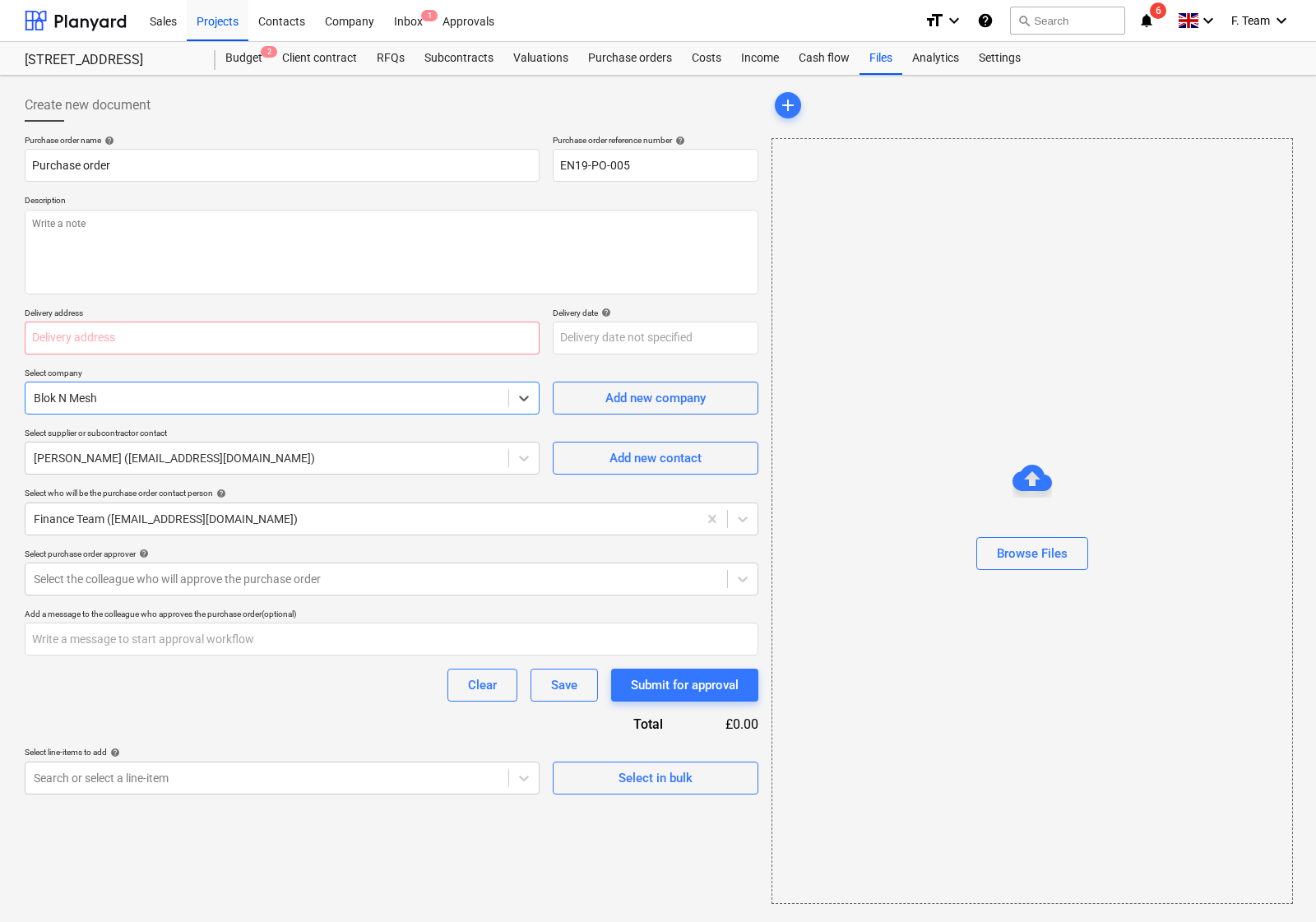 Image resolution: width=1316 pixels, height=922 pixels. What do you see at coordinates (283, 165) in the screenshot?
I see `input: Document name` at bounding box center [283, 165].